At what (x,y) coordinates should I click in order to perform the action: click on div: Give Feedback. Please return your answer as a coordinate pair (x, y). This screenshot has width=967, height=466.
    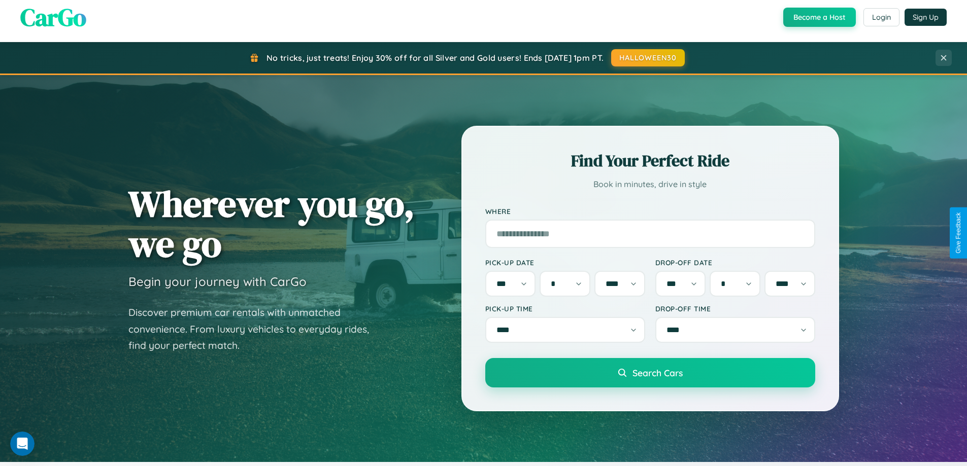
    Looking at the image, I should click on (958, 233).